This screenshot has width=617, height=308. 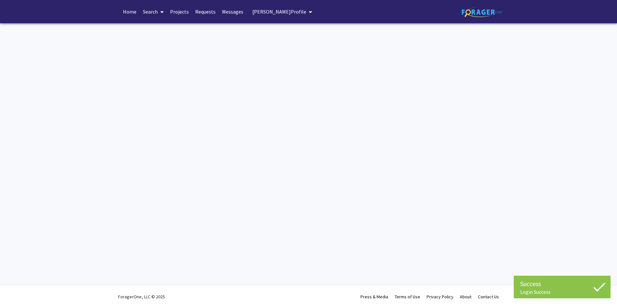 What do you see at coordinates (482, 12) in the screenshot?
I see `img: ForagerOne Logo` at bounding box center [482, 12].